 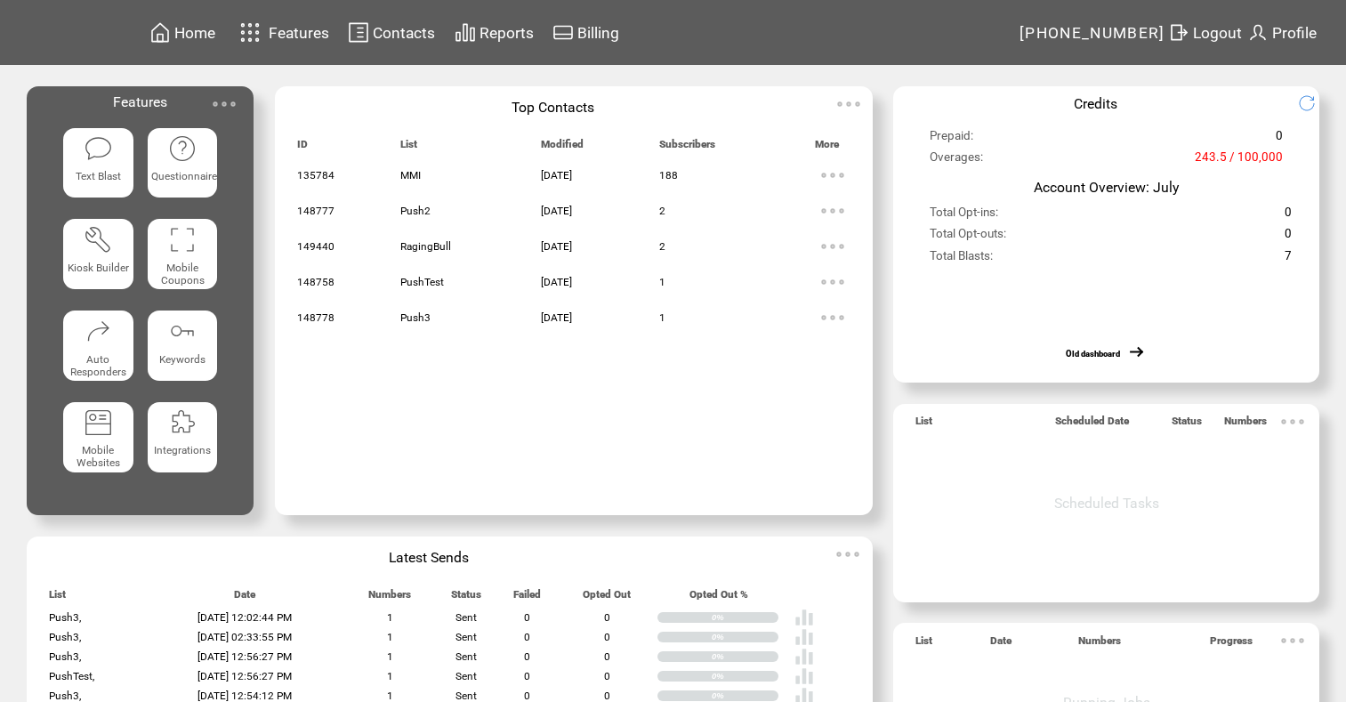 What do you see at coordinates (1313, 103) in the screenshot?
I see `img: refresh.png` at bounding box center [1313, 103].